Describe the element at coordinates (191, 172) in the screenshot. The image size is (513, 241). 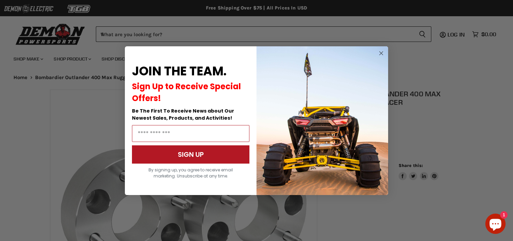
I see `span: By signing up, you agree to receive email marketing. Unsubscribe at any time.` at that location.